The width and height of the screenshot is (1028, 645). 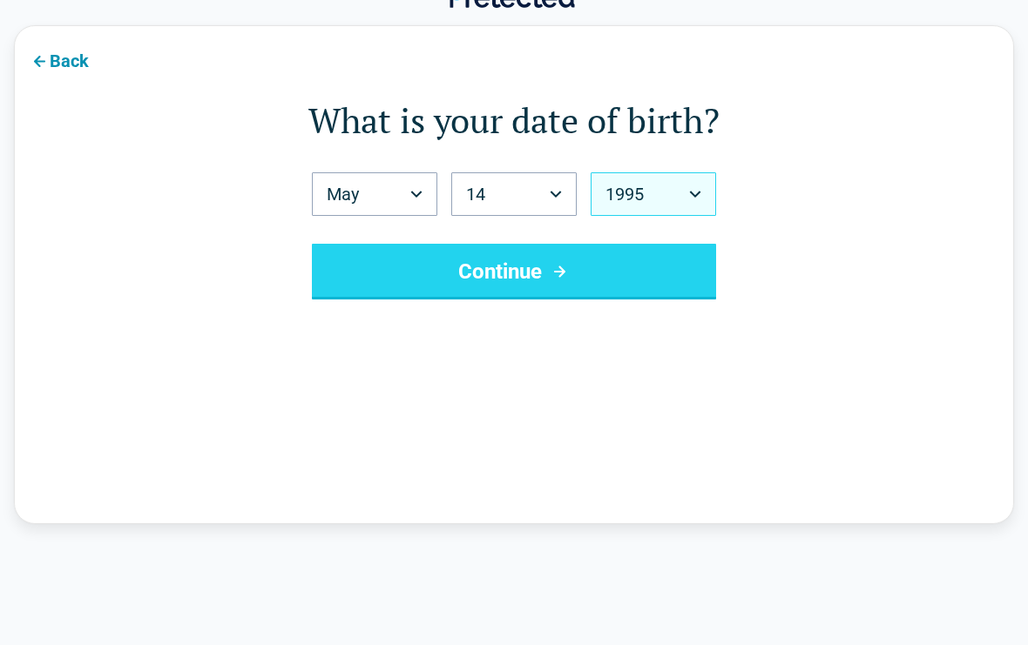 What do you see at coordinates (58, 59) in the screenshot?
I see `button: Back` at bounding box center [58, 59].